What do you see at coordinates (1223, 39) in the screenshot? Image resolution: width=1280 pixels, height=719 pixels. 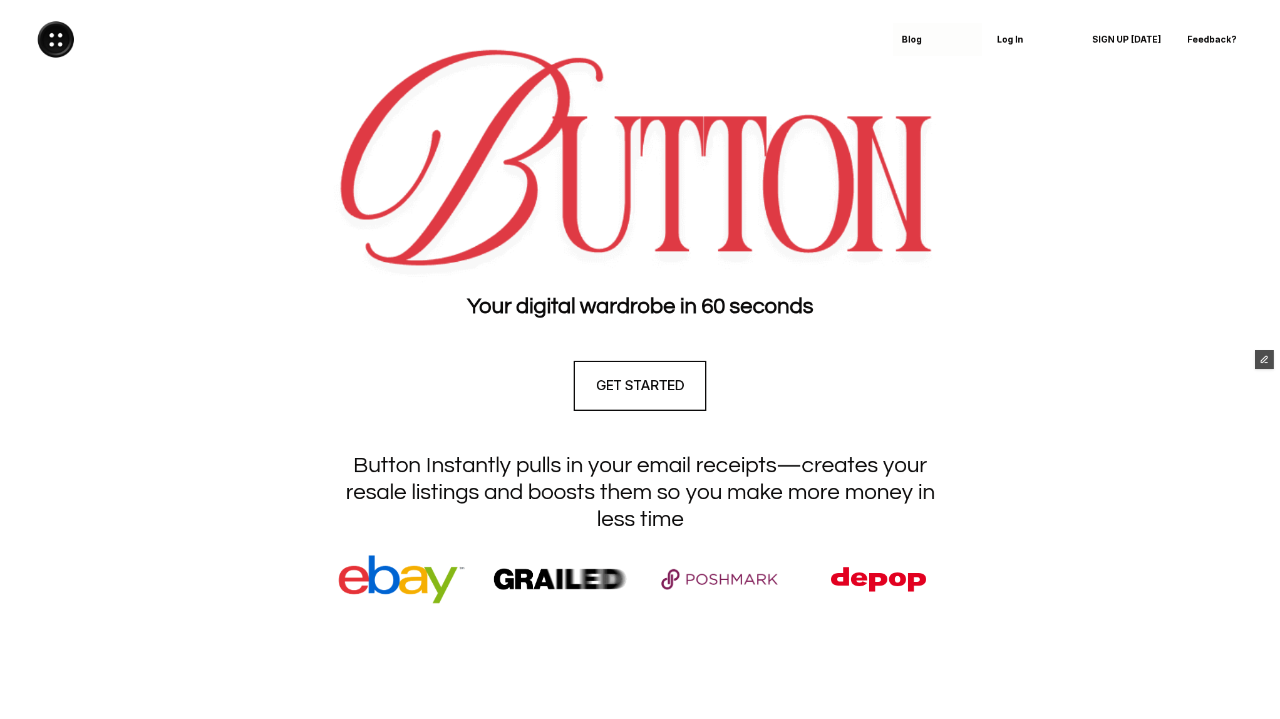 I see `a: Feedback?` at bounding box center [1223, 39].